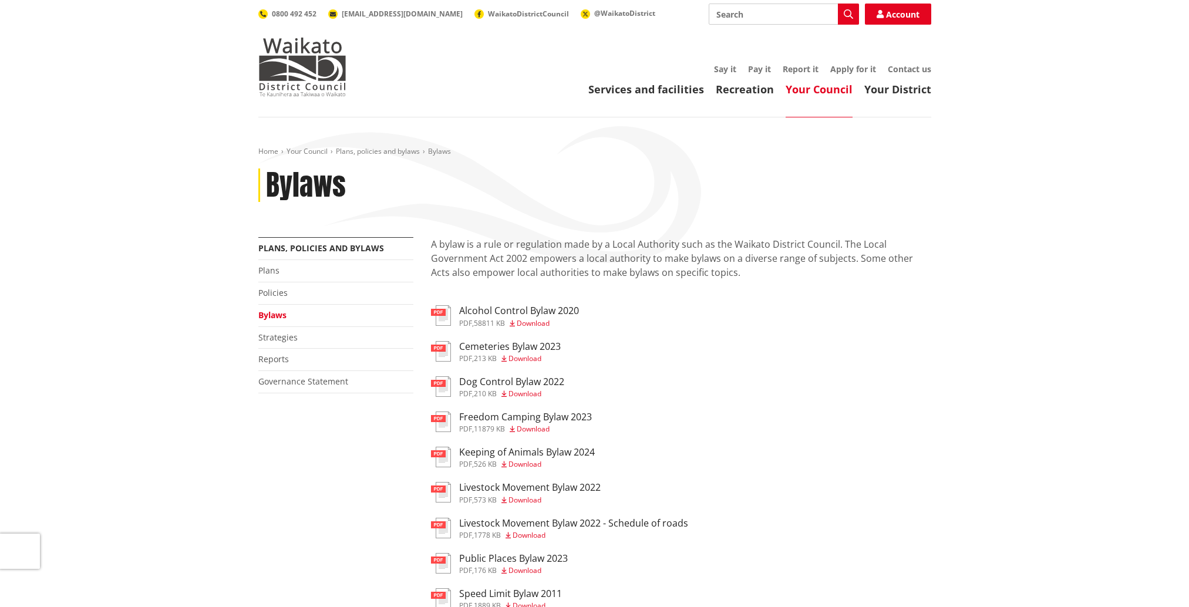  I want to click on a: Dog Control Bylaw 2022 pdf,210 KB Download, so click(497, 387).